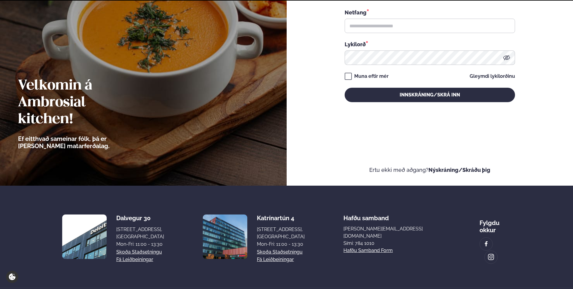 The width and height of the screenshot is (573, 289). Describe the element at coordinates (80, 103) in the screenshot. I see `h2: Velkomin á Ambrosial kitchen!` at that location.